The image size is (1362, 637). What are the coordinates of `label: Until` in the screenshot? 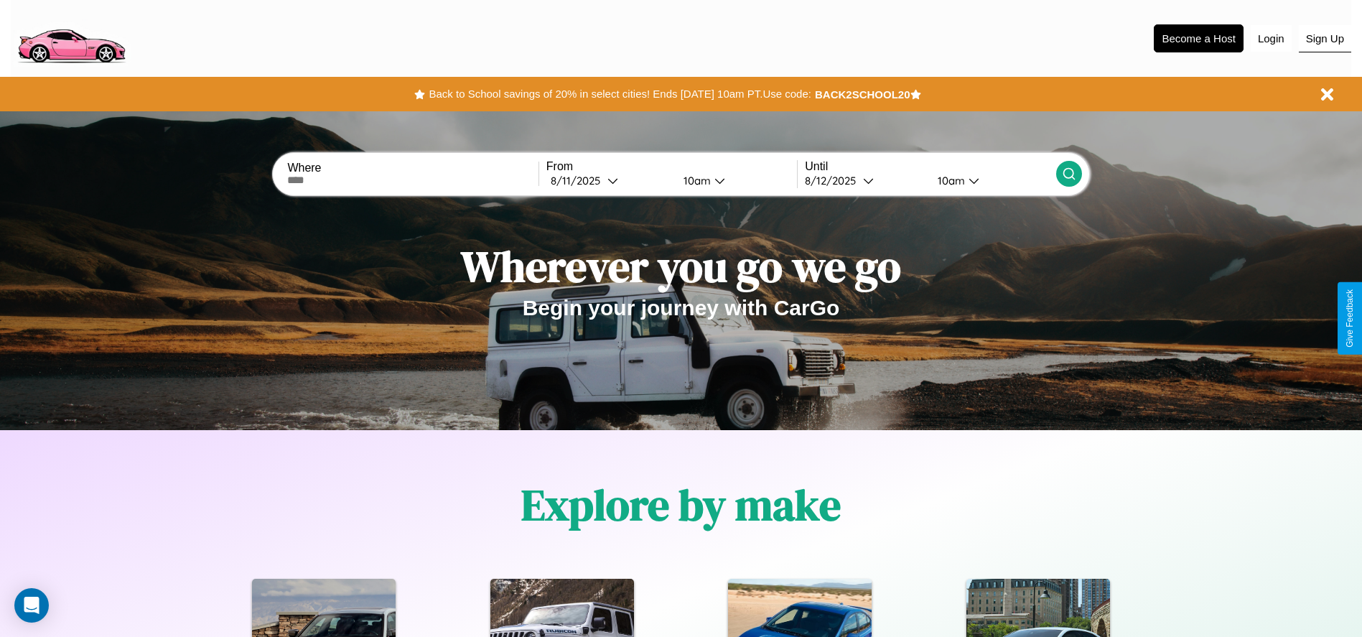 It's located at (930, 167).